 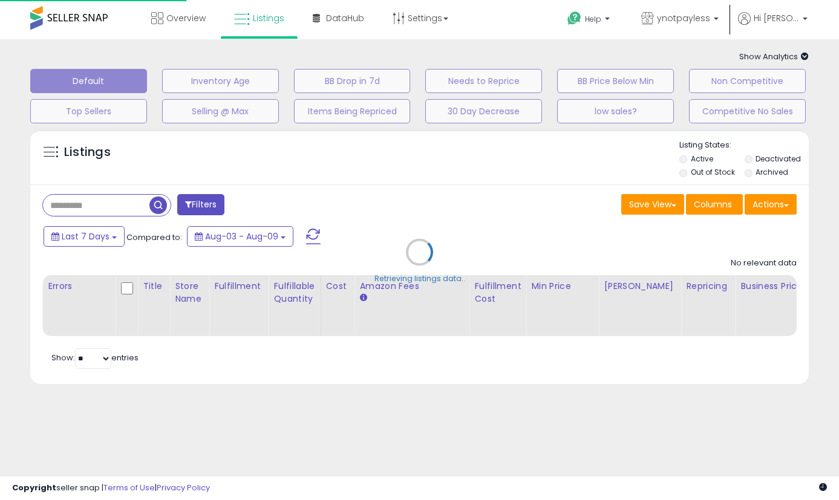 I want to click on button: BB Drop in 7d, so click(x=352, y=81).